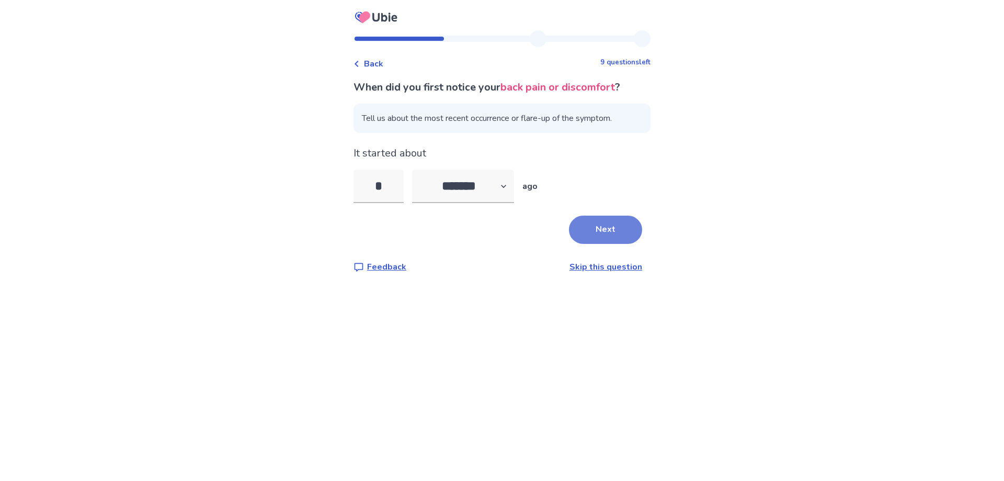 The image size is (1004, 481). Describe the element at coordinates (373, 64) in the screenshot. I see `span: Back` at that location.